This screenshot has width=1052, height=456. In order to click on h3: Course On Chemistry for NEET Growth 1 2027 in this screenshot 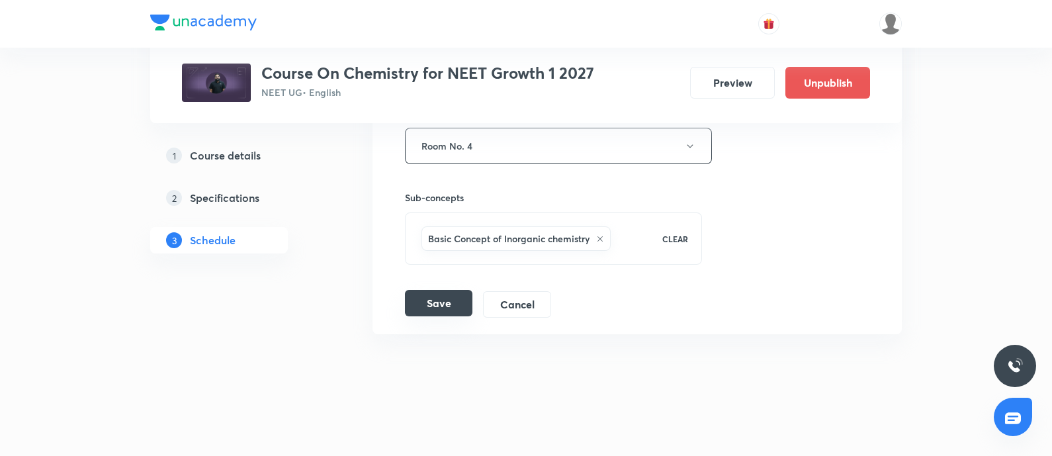, I will do `click(427, 73)`.